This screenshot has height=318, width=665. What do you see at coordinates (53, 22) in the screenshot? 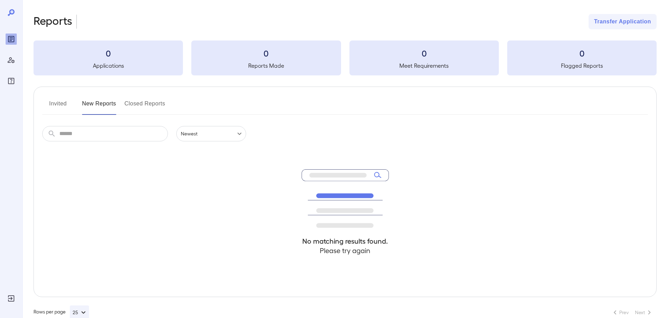
I see `h2: Reports` at bounding box center [53, 22].